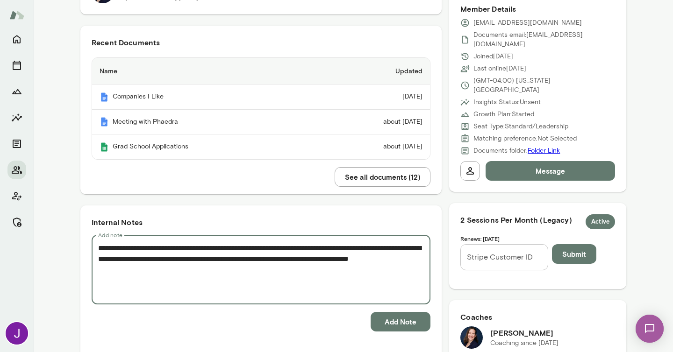  Describe the element at coordinates (382, 177) in the screenshot. I see `button: See all documents (12)` at that location.